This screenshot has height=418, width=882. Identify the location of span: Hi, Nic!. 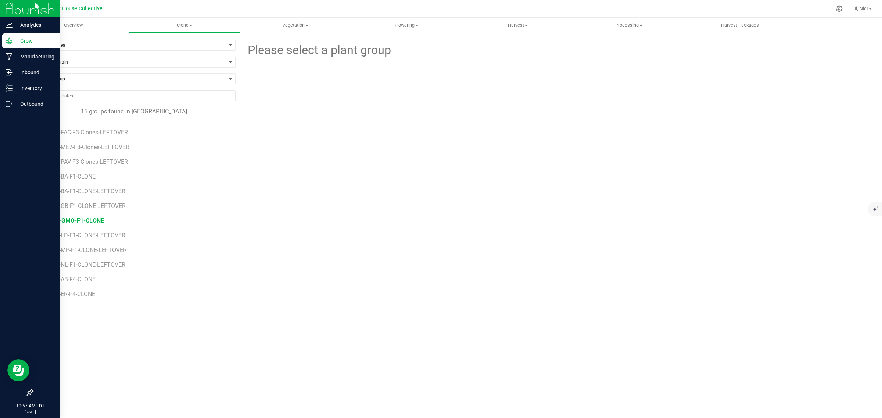
(860, 8).